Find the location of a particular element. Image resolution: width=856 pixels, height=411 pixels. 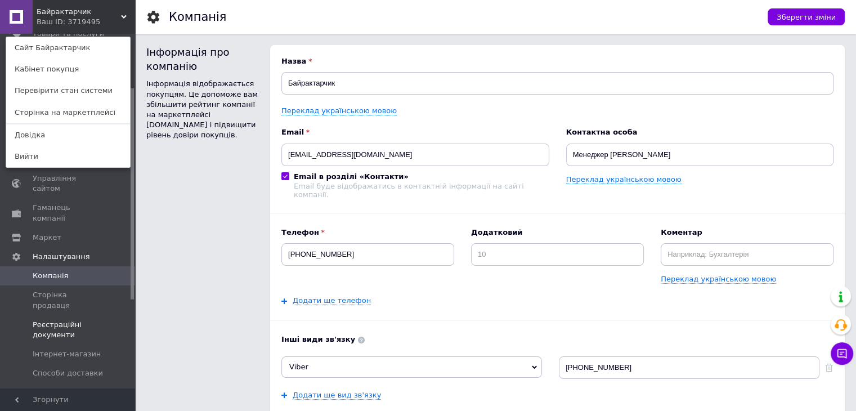

b: Коментар is located at coordinates (746, 232).